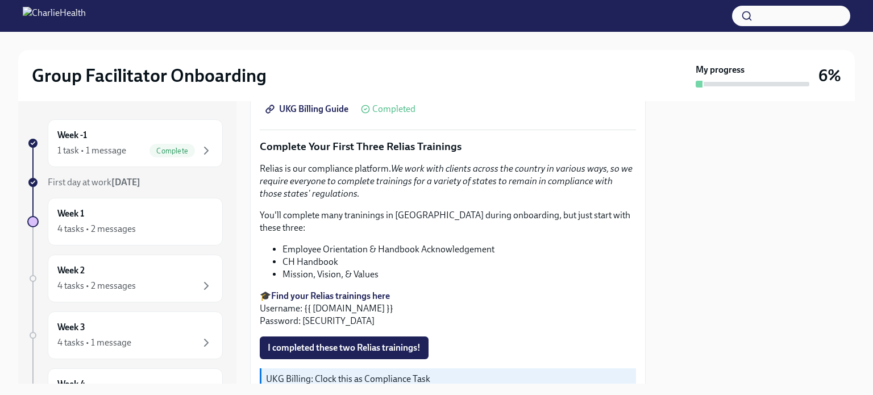 The image size is (873, 395). What do you see at coordinates (459, 262) in the screenshot?
I see `li: CH Handbook` at bounding box center [459, 262].